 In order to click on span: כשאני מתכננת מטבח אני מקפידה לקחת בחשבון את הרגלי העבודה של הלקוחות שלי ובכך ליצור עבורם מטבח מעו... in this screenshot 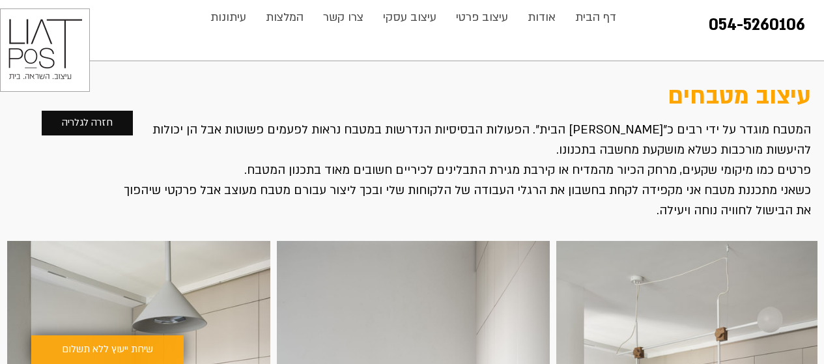, I will do `click(467, 201)`.